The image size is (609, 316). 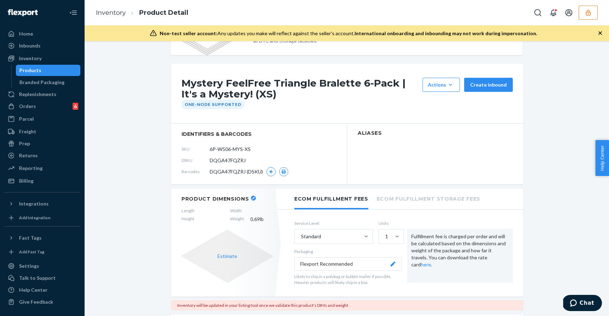 I want to click on div: Help Center, so click(x=33, y=290).